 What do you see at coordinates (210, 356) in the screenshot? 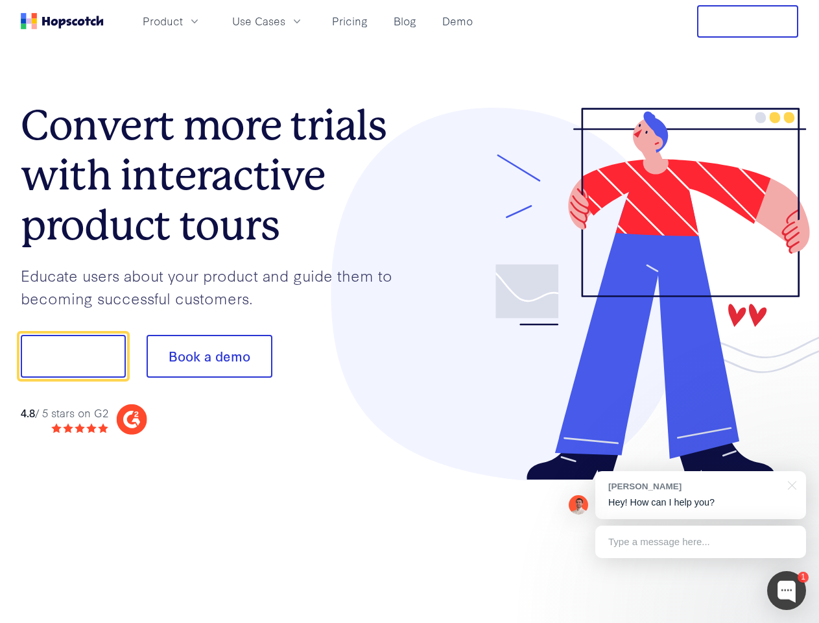
I see `a: Book a demo` at bounding box center [210, 356].